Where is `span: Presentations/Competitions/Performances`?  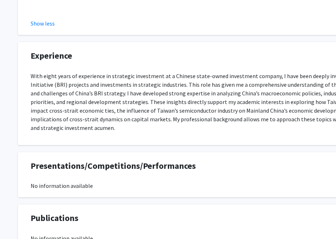 span: Presentations/Competitions/Performances is located at coordinates (113, 166).